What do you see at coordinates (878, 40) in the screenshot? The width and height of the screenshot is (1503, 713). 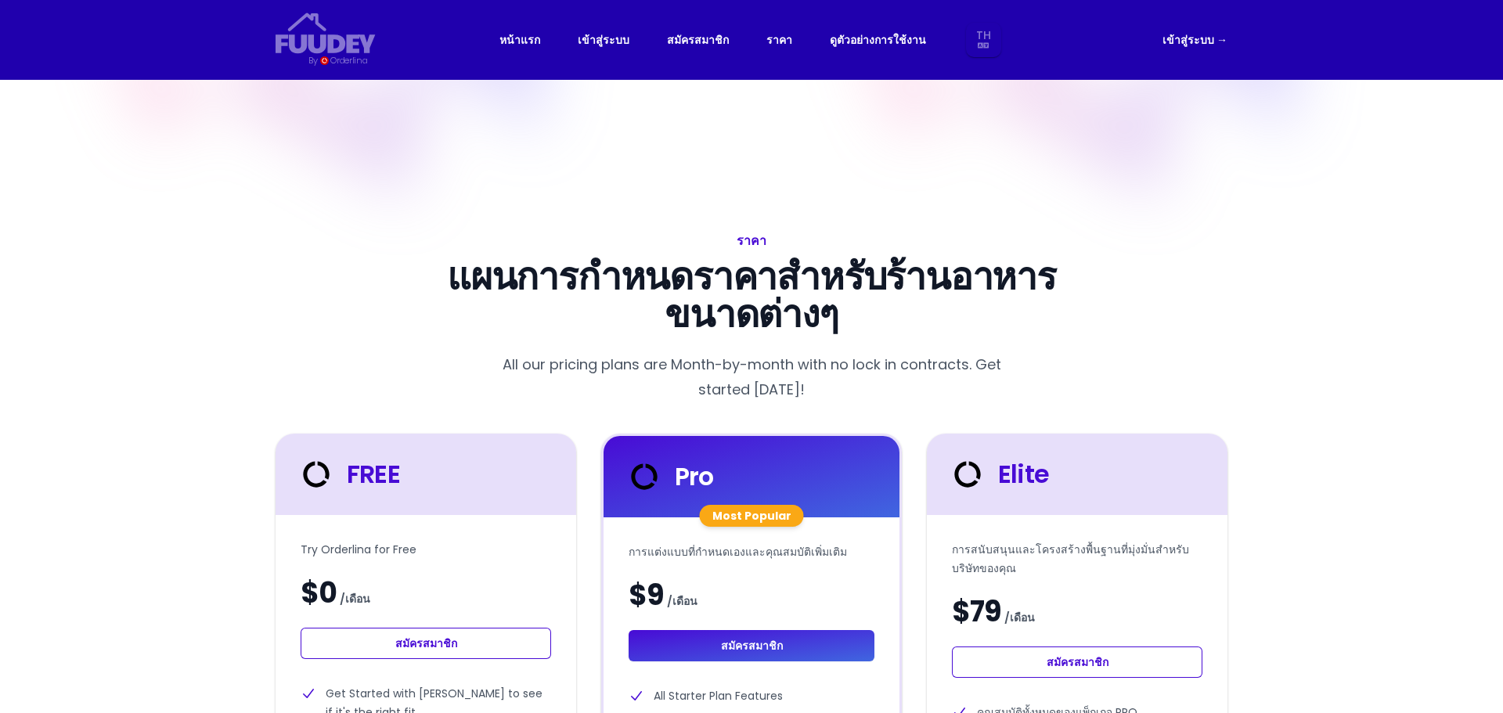 I see `a: ดูตัวอย่างการใช้งาน` at bounding box center [878, 40].